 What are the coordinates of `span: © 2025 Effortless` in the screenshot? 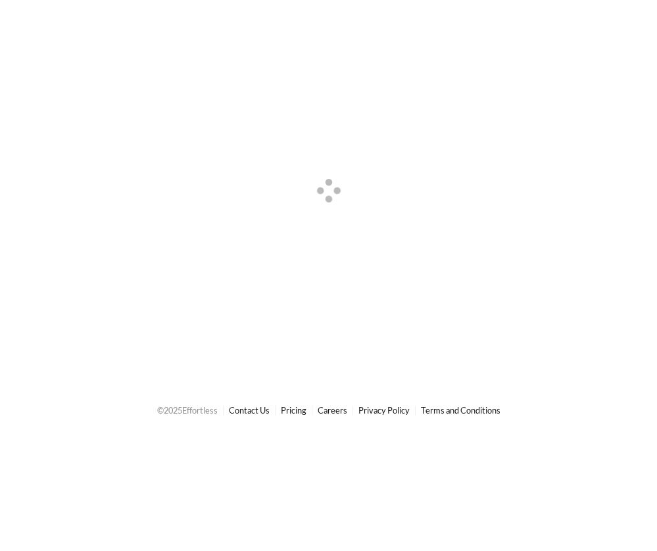 It's located at (187, 410).